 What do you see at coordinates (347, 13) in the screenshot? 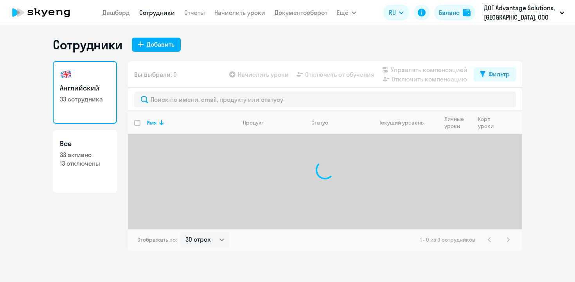
I see `button: Ещё` at bounding box center [347, 13].